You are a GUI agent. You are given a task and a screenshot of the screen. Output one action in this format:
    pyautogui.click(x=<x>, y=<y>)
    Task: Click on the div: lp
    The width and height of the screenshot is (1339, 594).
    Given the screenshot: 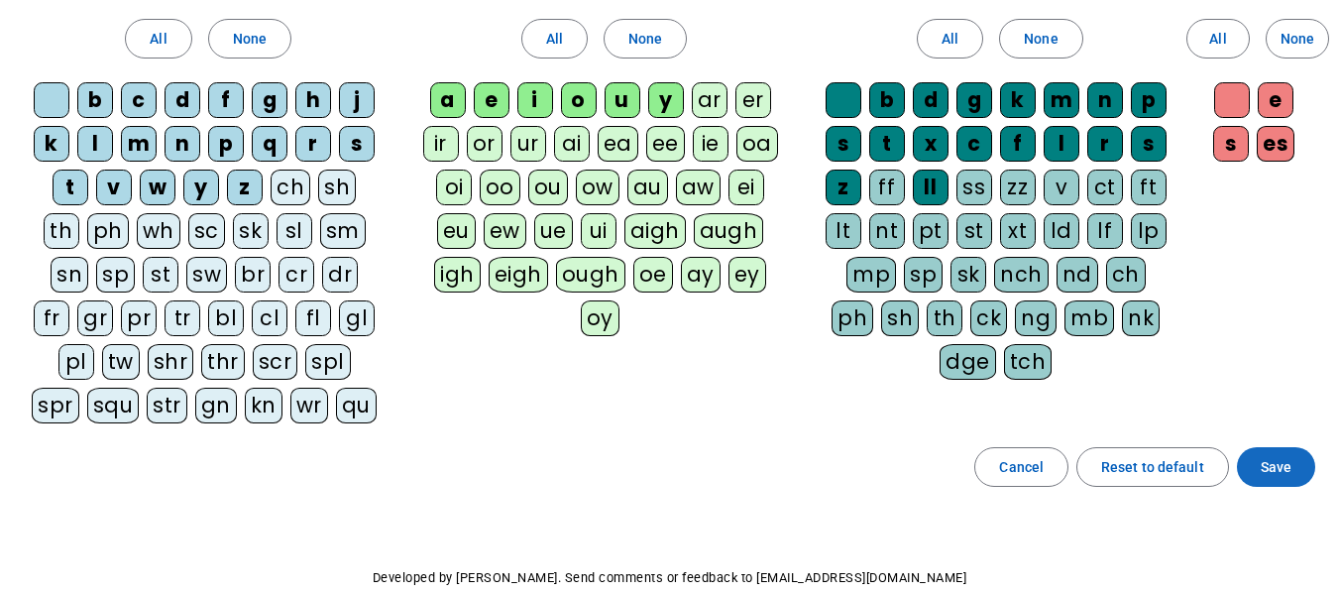 What is the action you would take?
    pyautogui.click(x=1149, y=231)
    